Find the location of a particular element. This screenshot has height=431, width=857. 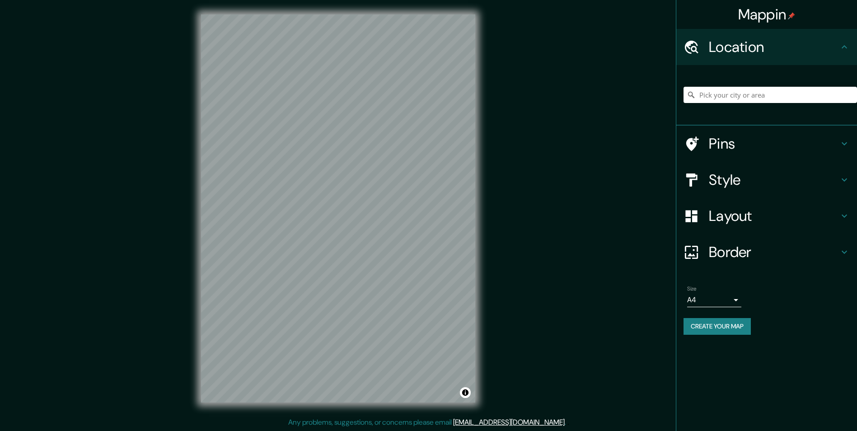

p: Any problems, suggestions, or concerns please email . is located at coordinates (427, 422).